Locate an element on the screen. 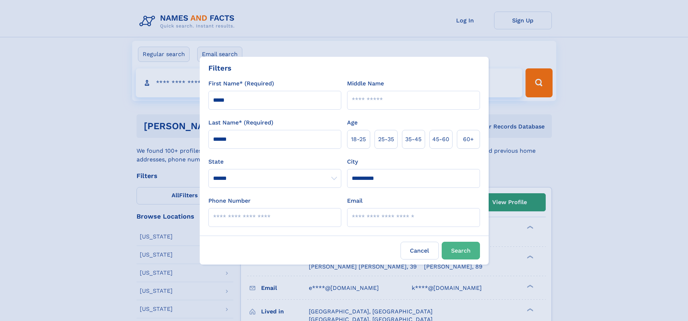  span: 45‑60 is located at coordinates (441, 139).